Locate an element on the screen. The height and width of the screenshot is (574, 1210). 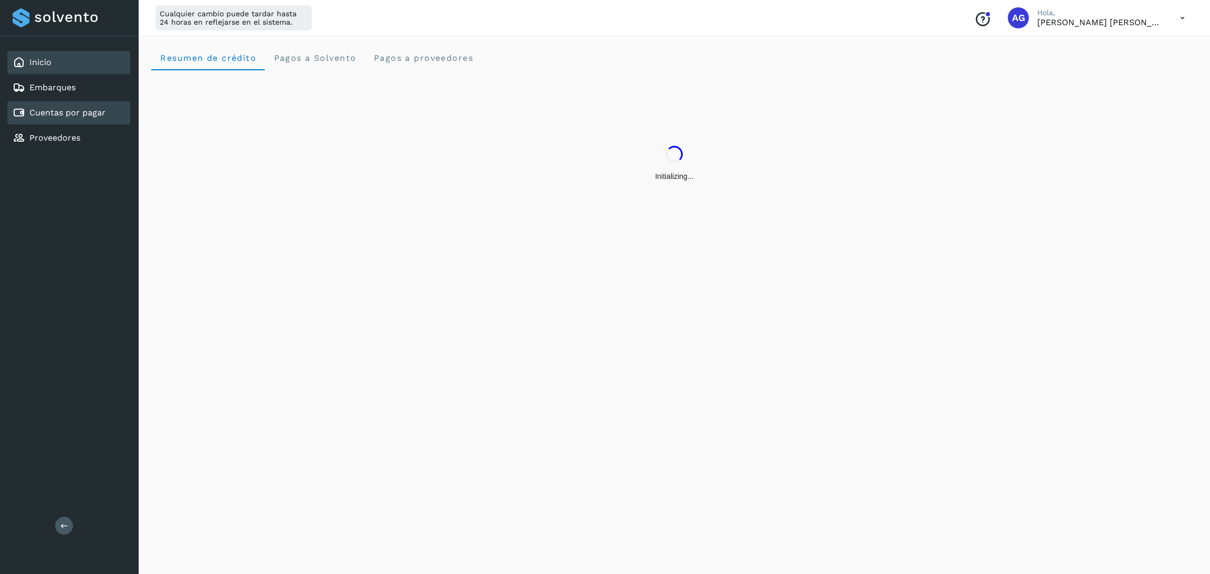
span: Pagos a Solvento is located at coordinates (315, 58).